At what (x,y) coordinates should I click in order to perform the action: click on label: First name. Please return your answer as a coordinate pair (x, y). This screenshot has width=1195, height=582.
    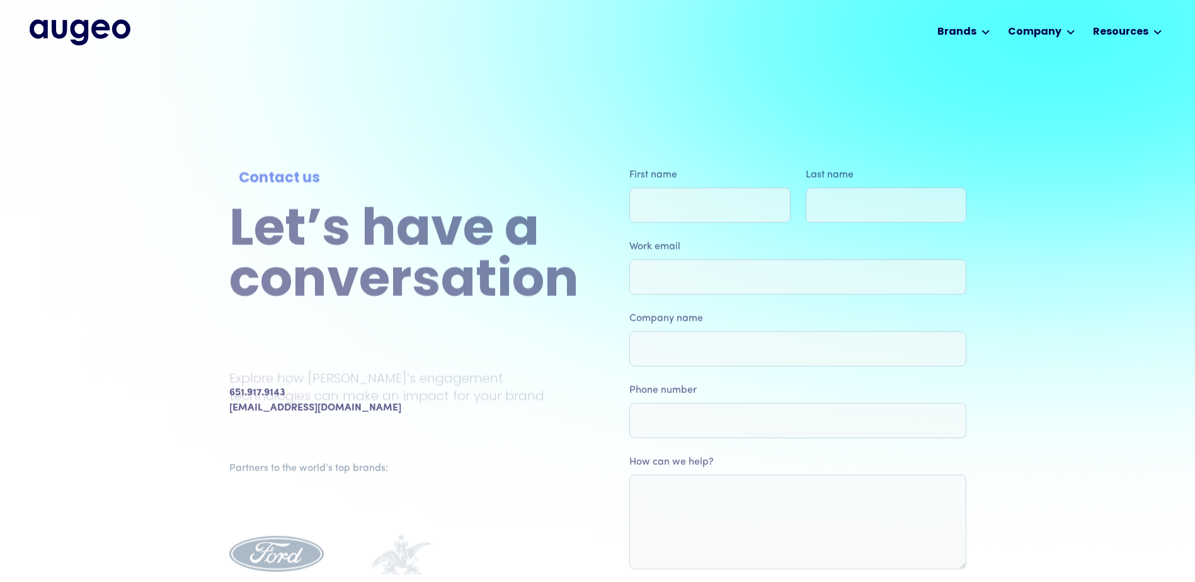
    Looking at the image, I should click on (710, 175).